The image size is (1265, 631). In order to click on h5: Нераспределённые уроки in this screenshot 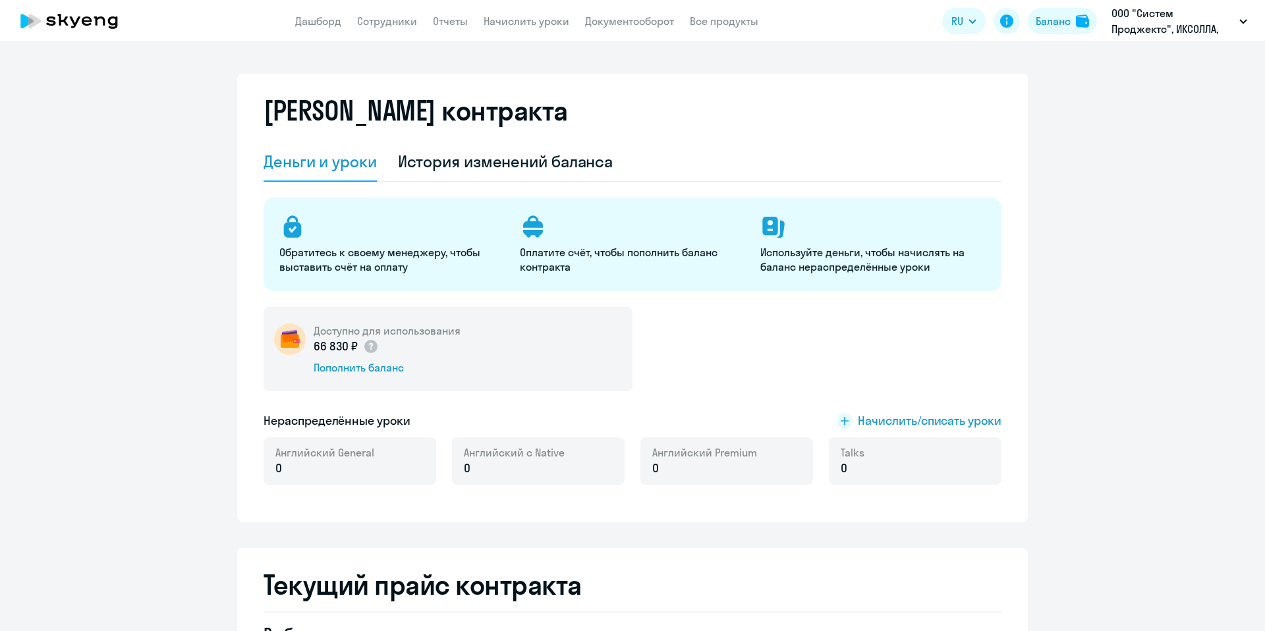, I will do `click(337, 421)`.